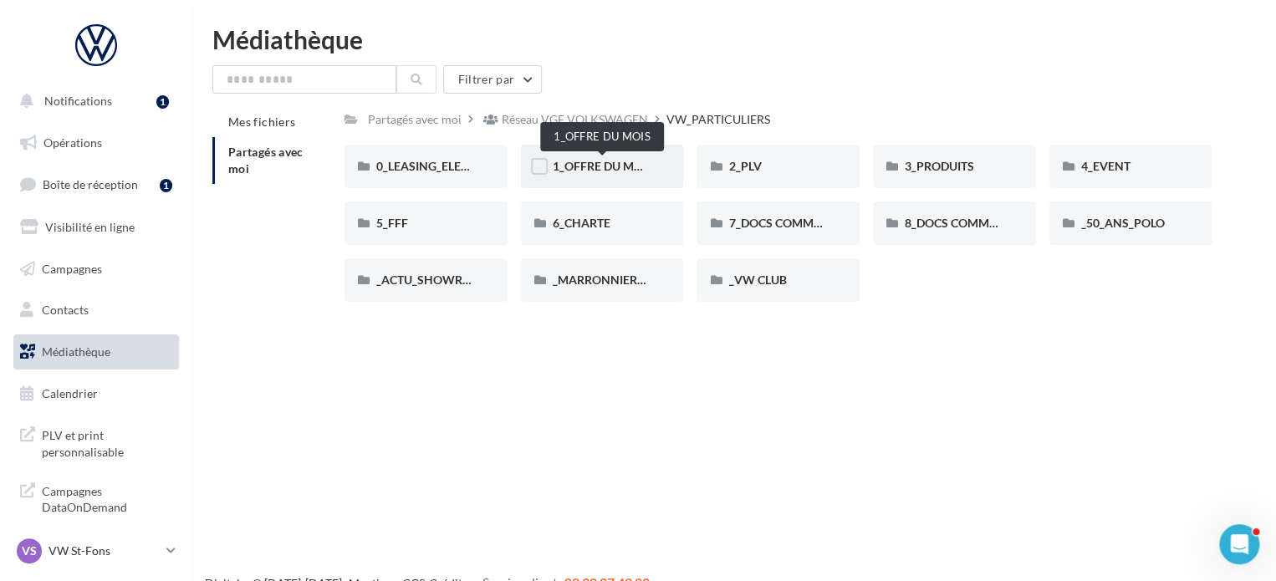  Describe the element at coordinates (602, 136) in the screenshot. I see `div: 1_OFFRE DU MOIS` at that location.